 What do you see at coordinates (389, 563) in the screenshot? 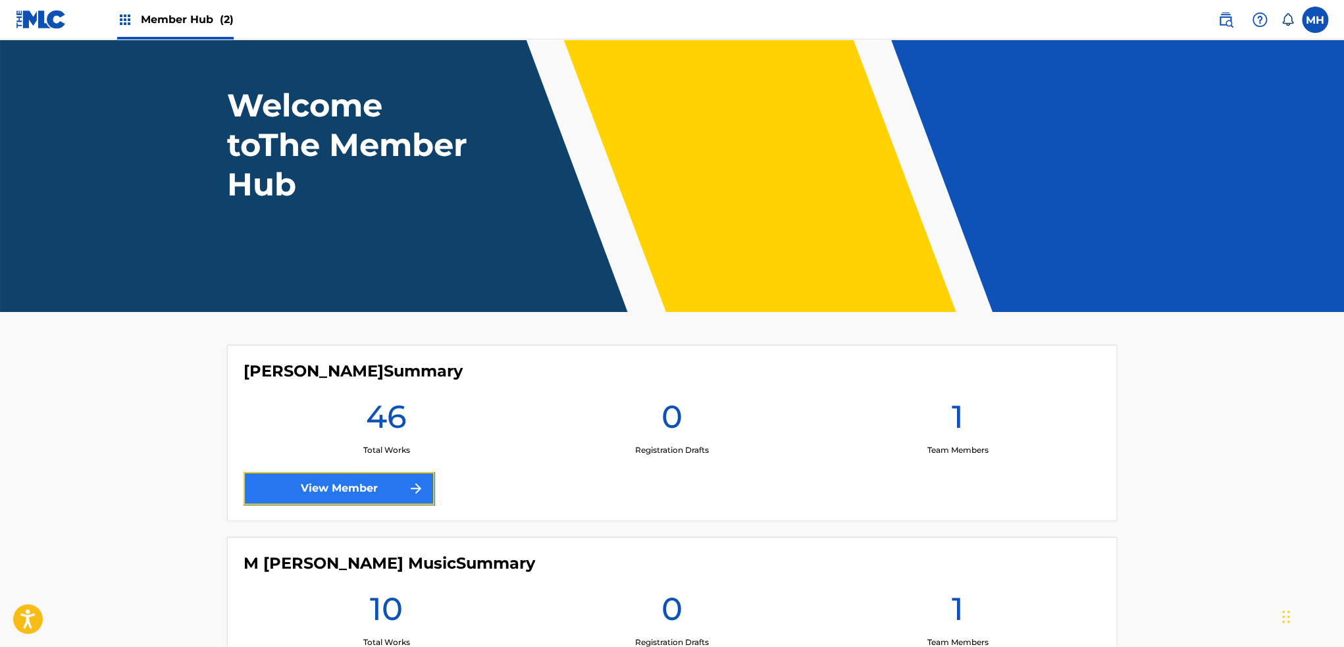
I see `h4: M Harrison Music` at bounding box center [389, 563].